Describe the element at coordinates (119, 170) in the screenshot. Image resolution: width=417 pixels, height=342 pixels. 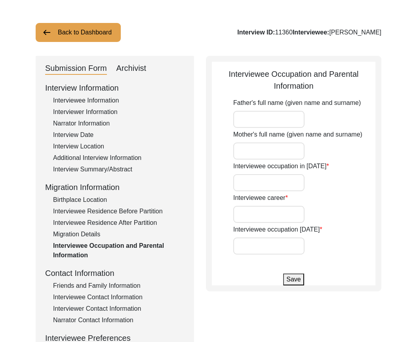
I see `div: Interview Summary/Abstract` at that location.